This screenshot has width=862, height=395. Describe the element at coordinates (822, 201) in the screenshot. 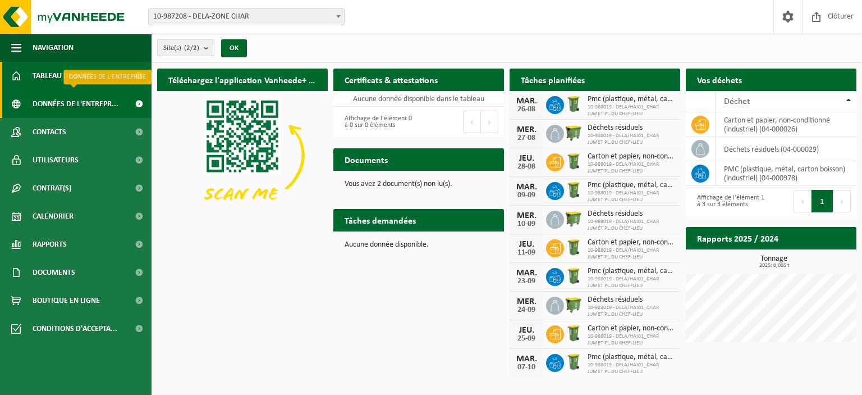

I see `button: 1` at that location.